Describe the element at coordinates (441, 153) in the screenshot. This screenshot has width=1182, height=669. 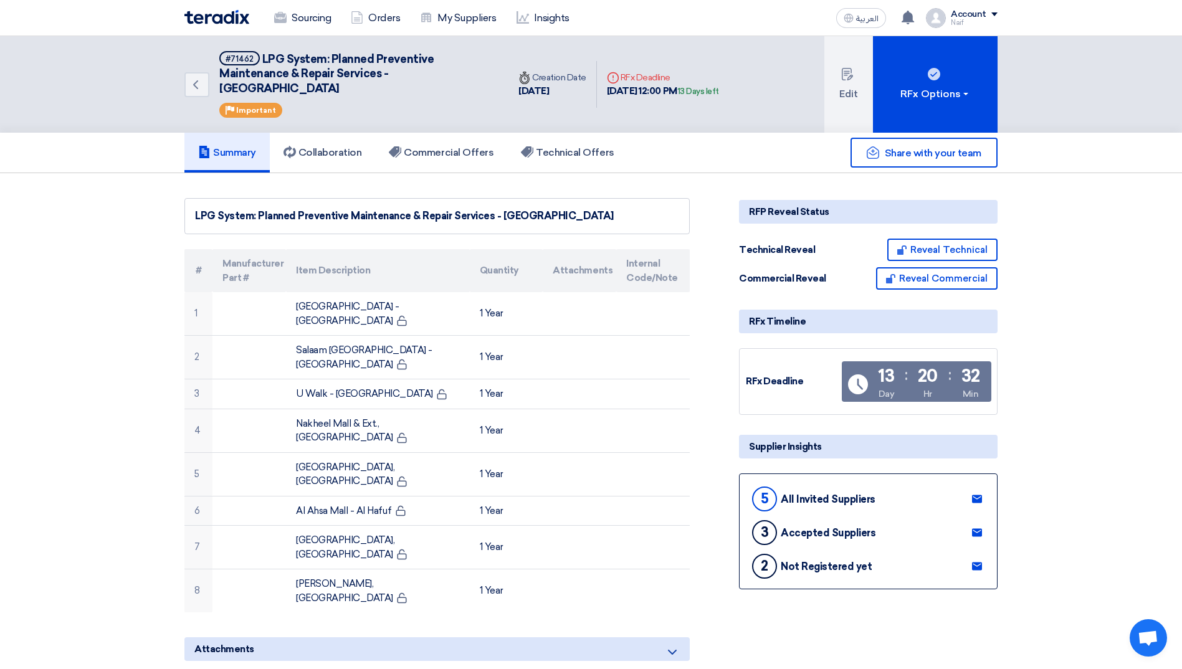
I see `h5: Commercial Offers` at that location.